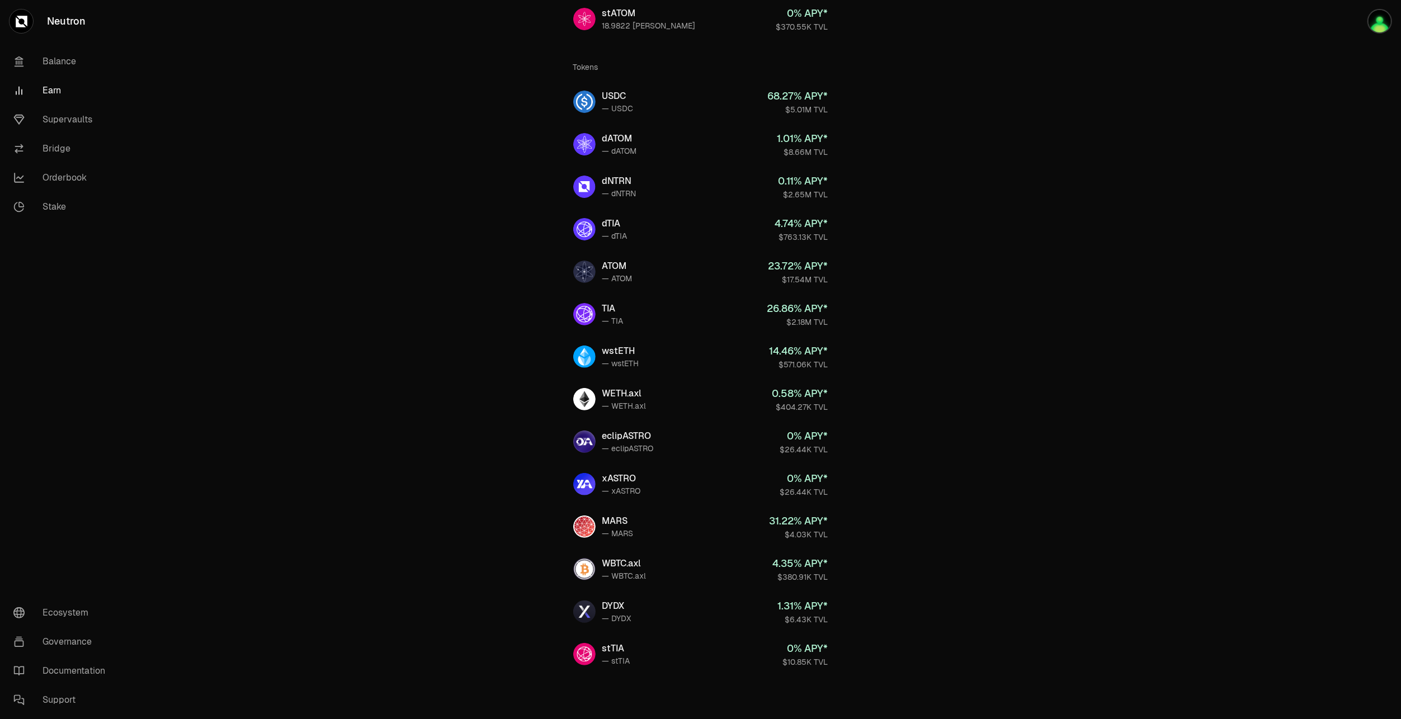 Image resolution: width=1401 pixels, height=719 pixels. I want to click on div: TIA, so click(613, 309).